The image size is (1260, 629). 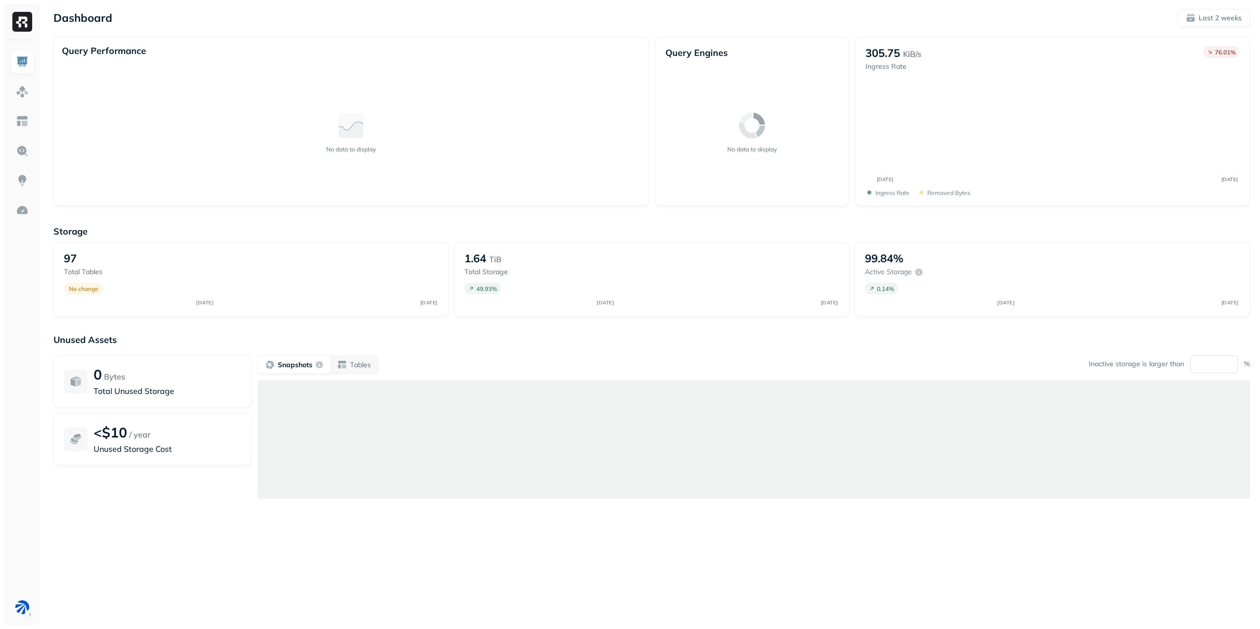 I want to click on p: Bytes, so click(x=114, y=377).